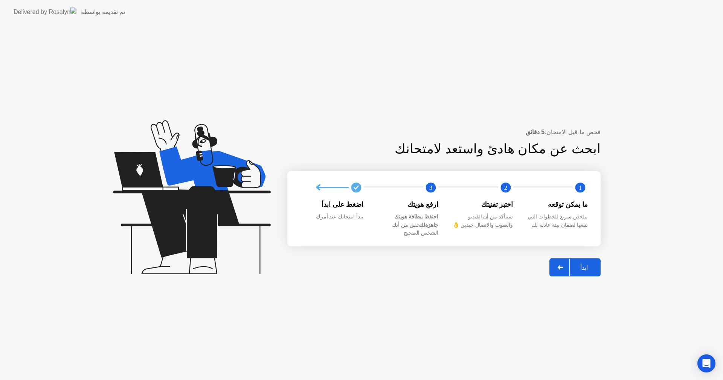 Image resolution: width=723 pixels, height=380 pixels. What do you see at coordinates (468, 149) in the screenshot?
I see `div: ابحث عن مكان هادئ واستعد لامتحانك` at bounding box center [468, 149].